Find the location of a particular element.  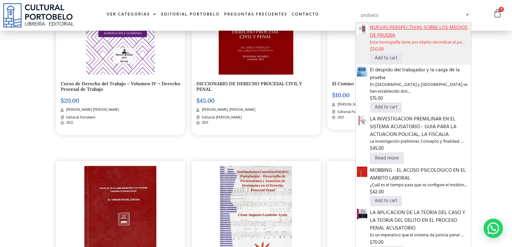

a: LA APLICACION DE LA TEORIA DEL CASO Y LA TEORIA DEL DELITO EN EL PROCESO PENAL ACUSATORIOEs un im... is located at coordinates (420, 227).